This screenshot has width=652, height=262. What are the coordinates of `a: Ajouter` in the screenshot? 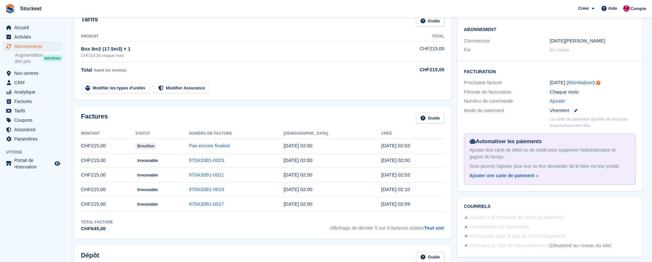 It's located at (557, 101).